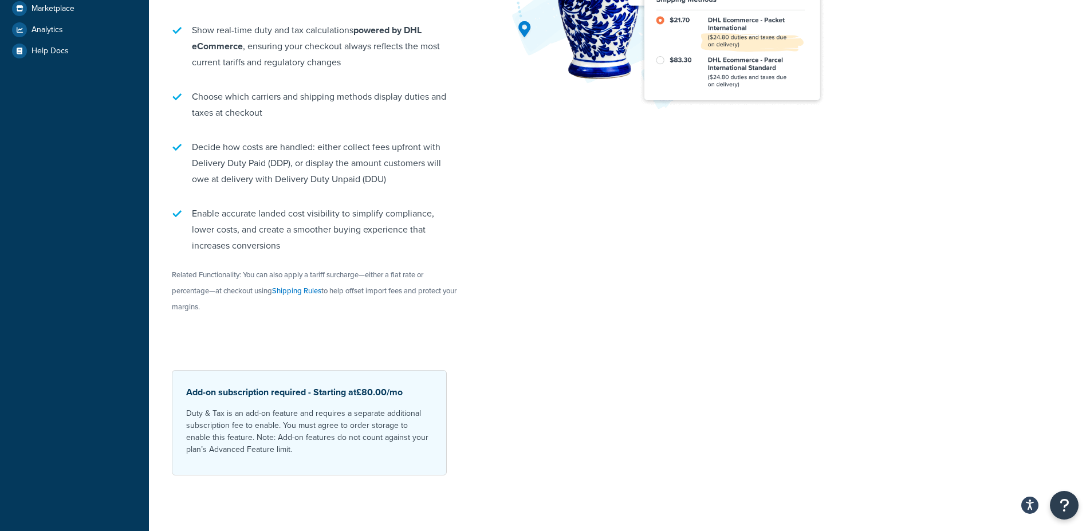 The height and width of the screenshot is (531, 1090). What do you see at coordinates (315, 46) in the screenshot?
I see `li: Show real-time duty and tax calculations , ensuring your checkout always reflects the most curren...` at bounding box center [315, 46].